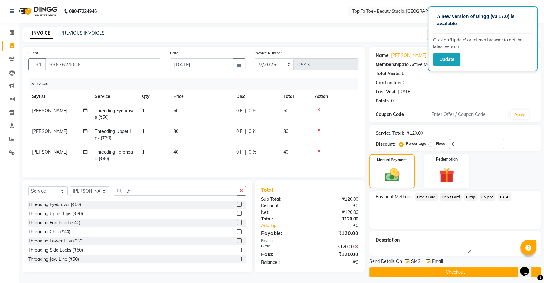 The image size is (544, 283). I want to click on button: Create New, so click(445, 35).